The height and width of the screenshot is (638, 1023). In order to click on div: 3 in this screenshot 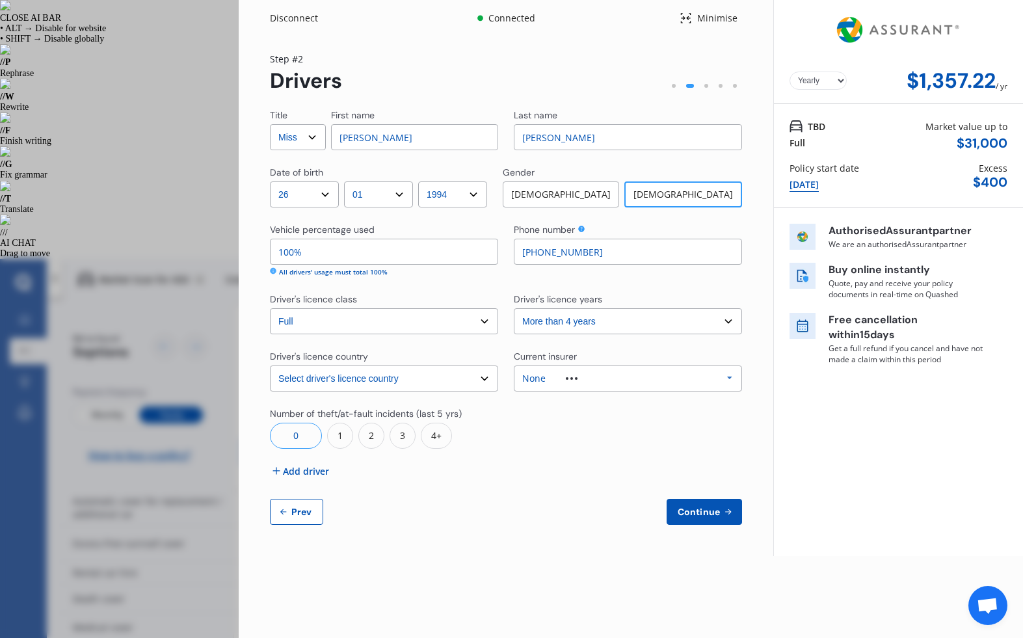, I will do `click(403, 436)`.